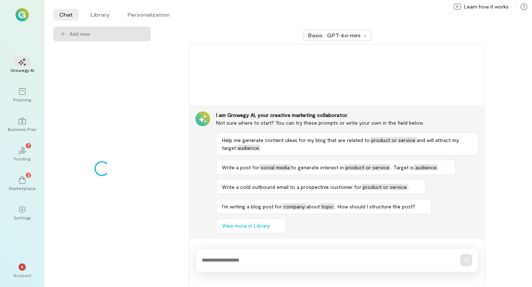 Image resolution: width=532 pixels, height=287 pixels. I want to click on a: Settings, so click(22, 214).